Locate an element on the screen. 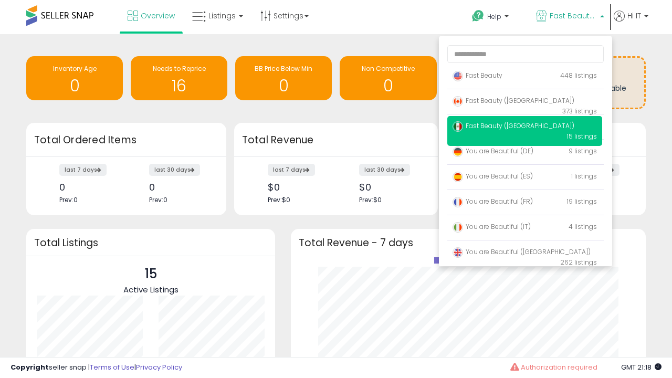 The image size is (672, 378). a: Needs to Reprice 16 is located at coordinates (179, 78).